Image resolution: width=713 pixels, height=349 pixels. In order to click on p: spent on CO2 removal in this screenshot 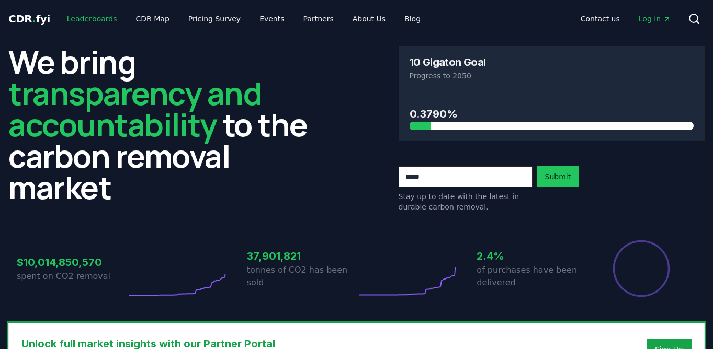, I will do `click(72, 277)`.